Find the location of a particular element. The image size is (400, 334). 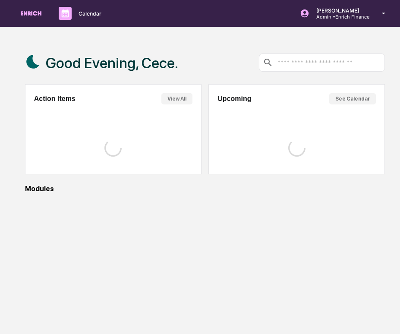

a: See Calendar is located at coordinates (352, 99).